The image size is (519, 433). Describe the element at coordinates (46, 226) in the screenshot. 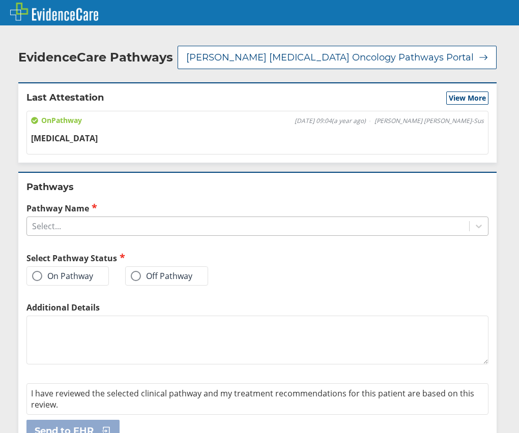

I see `div: Select...` at that location.